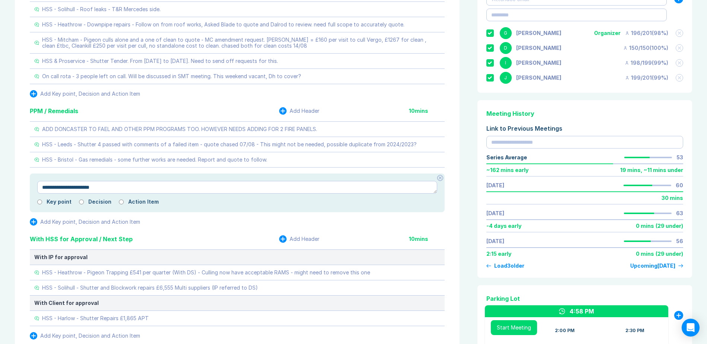 Image resolution: width=707 pixels, height=344 pixels. I want to click on div: Series Average, so click(506, 158).